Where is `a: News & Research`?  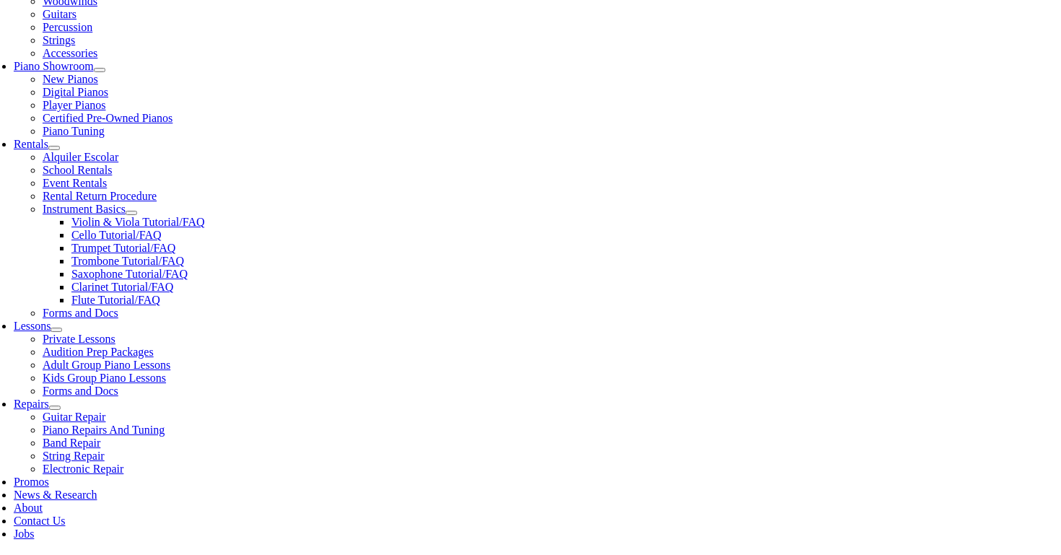
a: News & Research is located at coordinates (56, 494).